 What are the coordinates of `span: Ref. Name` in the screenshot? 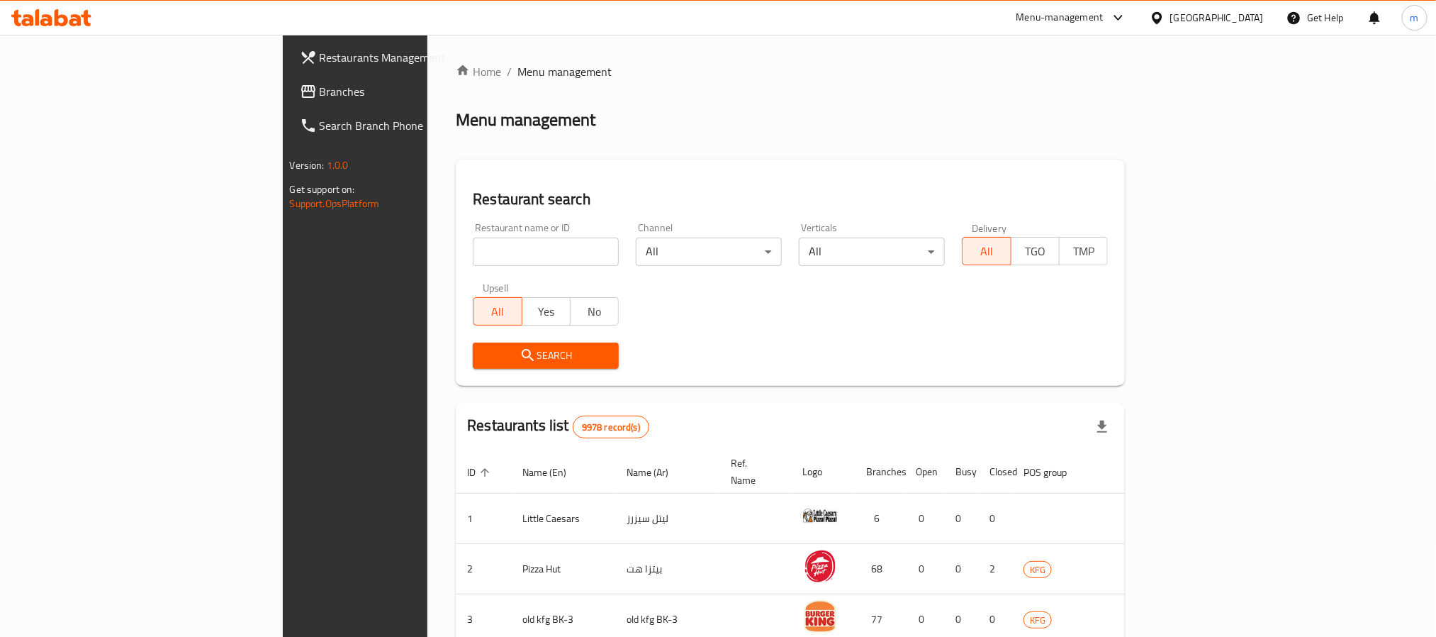 It's located at (752, 471).